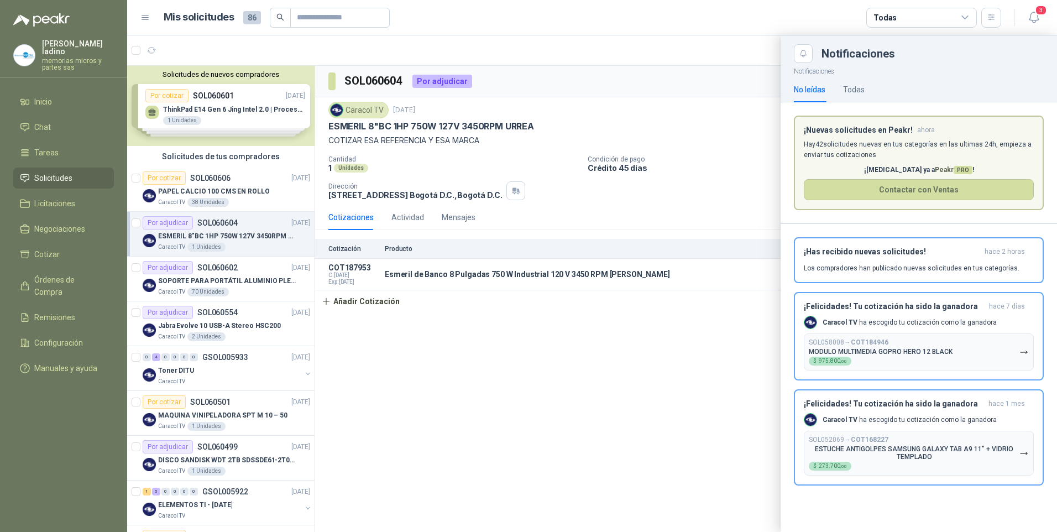  What do you see at coordinates (848, 342) in the screenshot?
I see `p: SOL058008 →` at bounding box center [848, 342].